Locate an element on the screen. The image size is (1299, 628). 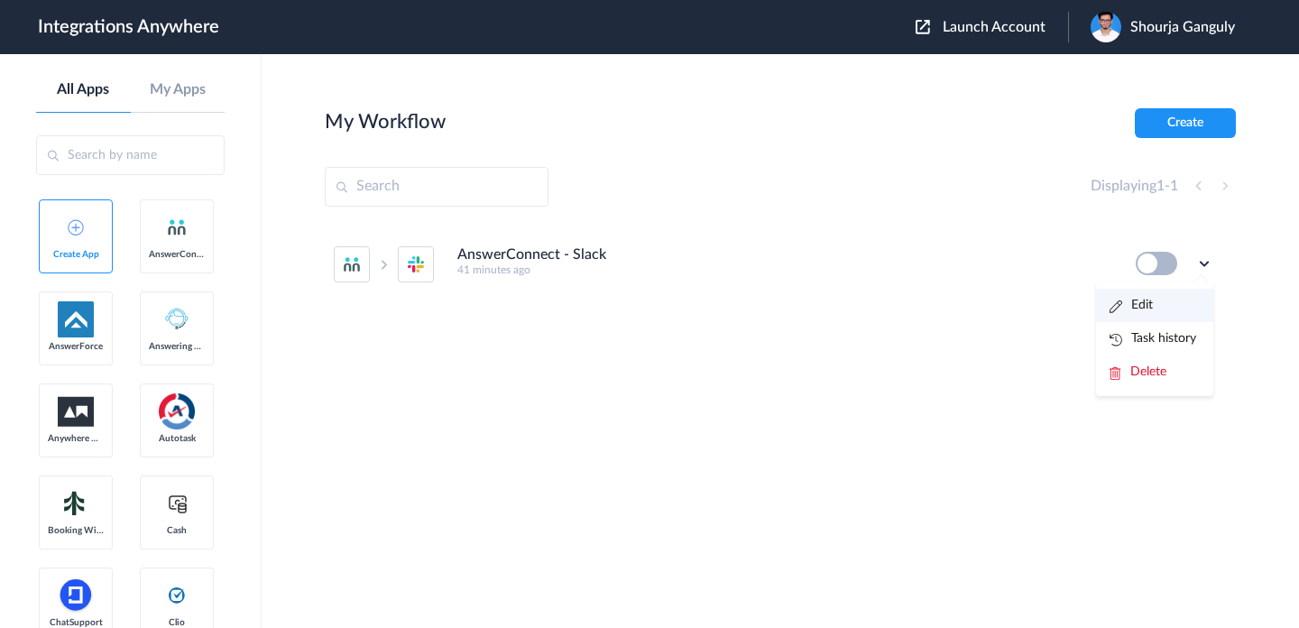
span: Launch Account is located at coordinates (994, 27).